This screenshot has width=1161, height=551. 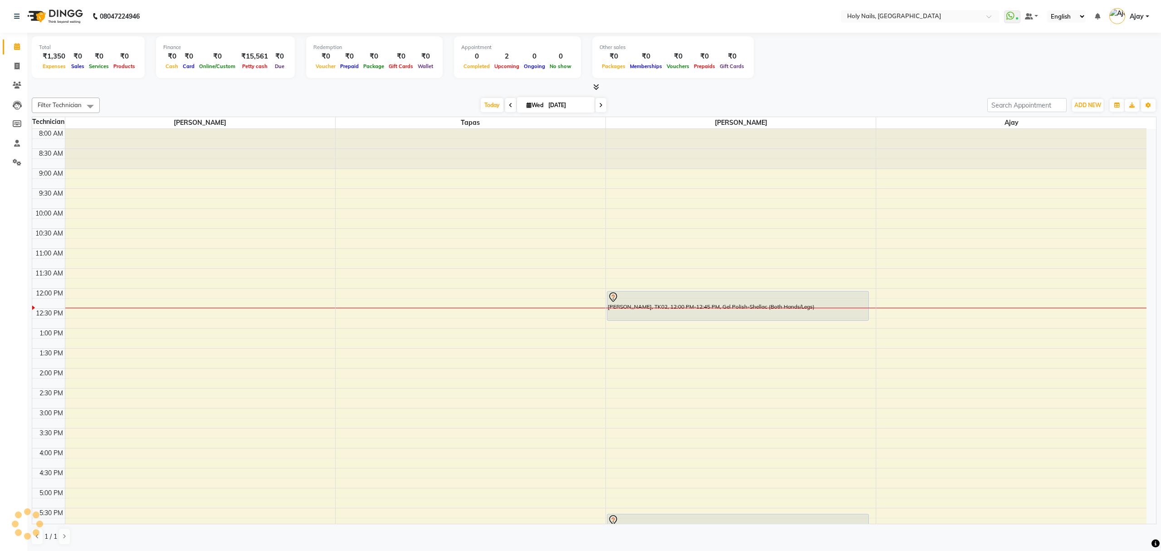 I want to click on span: Wed, so click(x=535, y=105).